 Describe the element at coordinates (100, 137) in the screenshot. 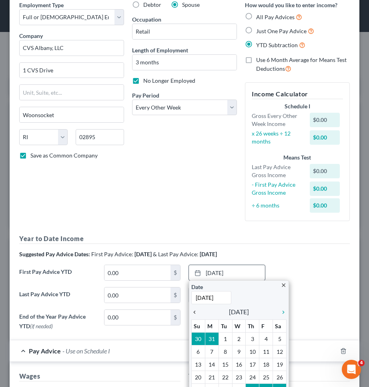

I see `input: Enter zip...` at that location.